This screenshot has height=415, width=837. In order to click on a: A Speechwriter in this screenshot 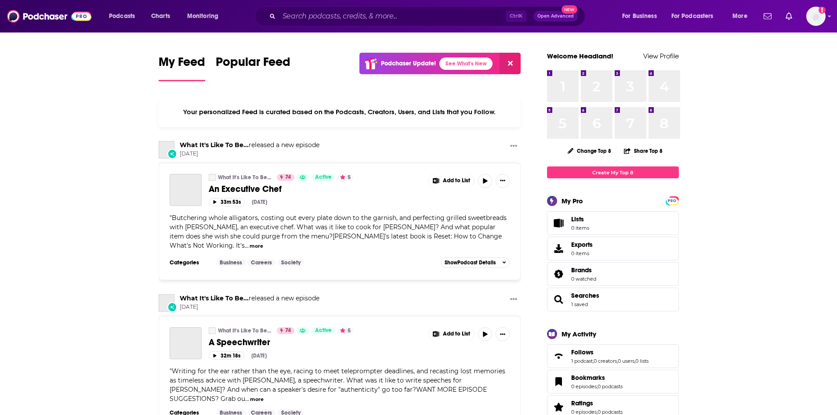, I will do `click(315, 342)`.